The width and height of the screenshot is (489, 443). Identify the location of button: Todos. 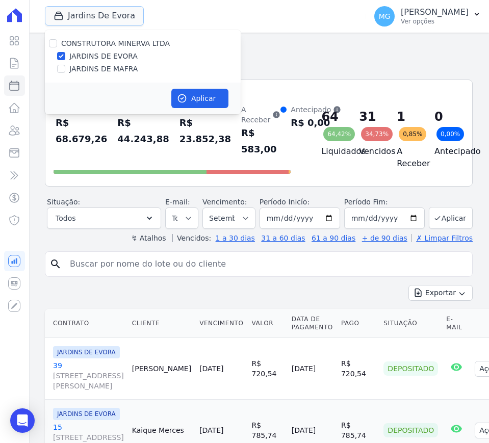
(104, 218).